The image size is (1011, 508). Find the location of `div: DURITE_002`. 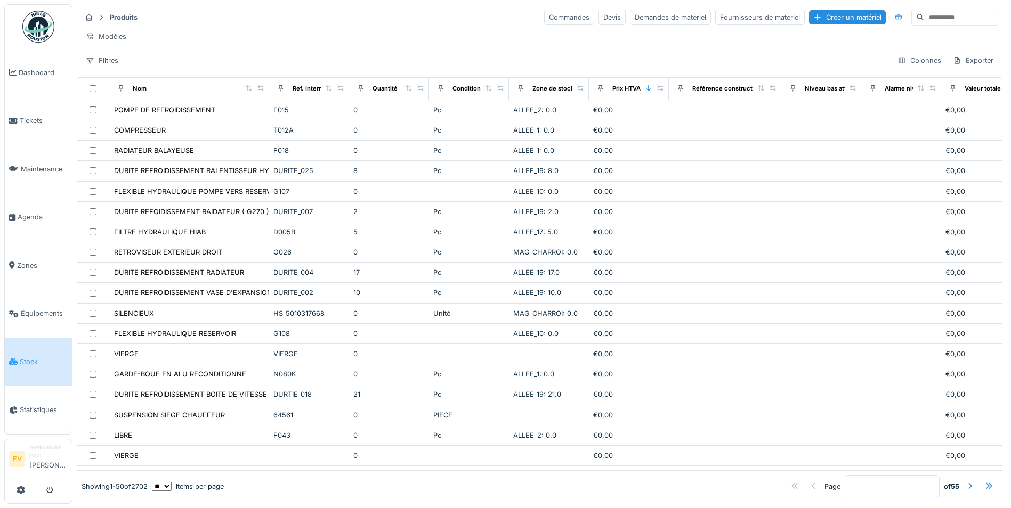

div: DURITE_002 is located at coordinates (309, 292).